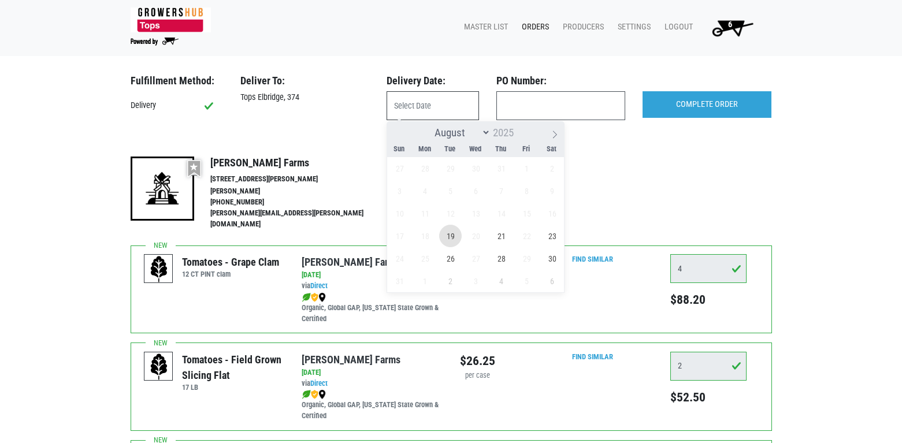 The width and height of the screenshot is (902, 443). Describe the element at coordinates (708, 397) in the screenshot. I see `h5: $52.50` at that location.